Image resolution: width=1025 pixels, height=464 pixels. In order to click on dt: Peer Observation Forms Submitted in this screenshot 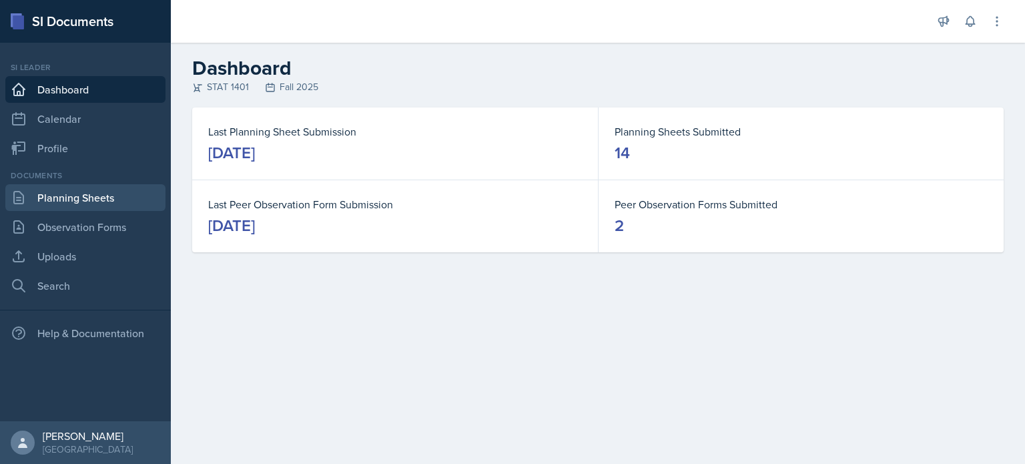, I will do `click(801, 204)`.